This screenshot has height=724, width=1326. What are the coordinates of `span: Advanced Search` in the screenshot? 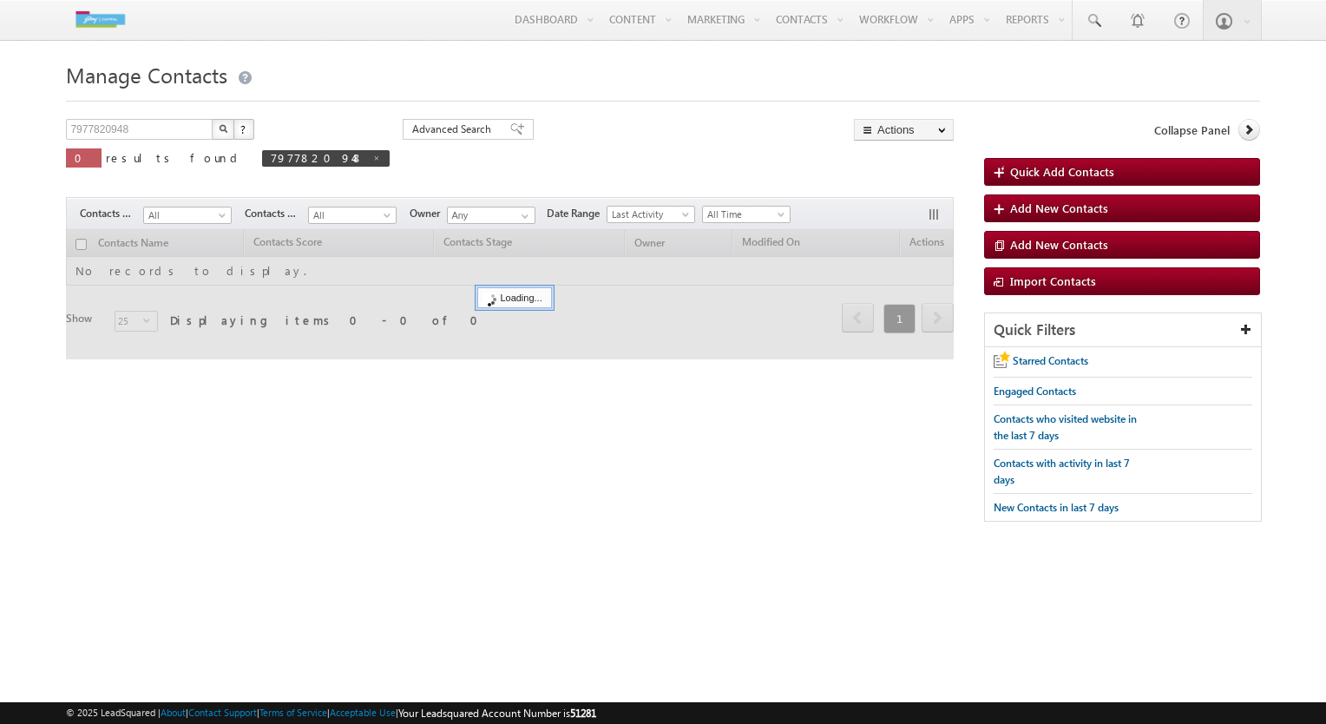 It's located at (454, 129).